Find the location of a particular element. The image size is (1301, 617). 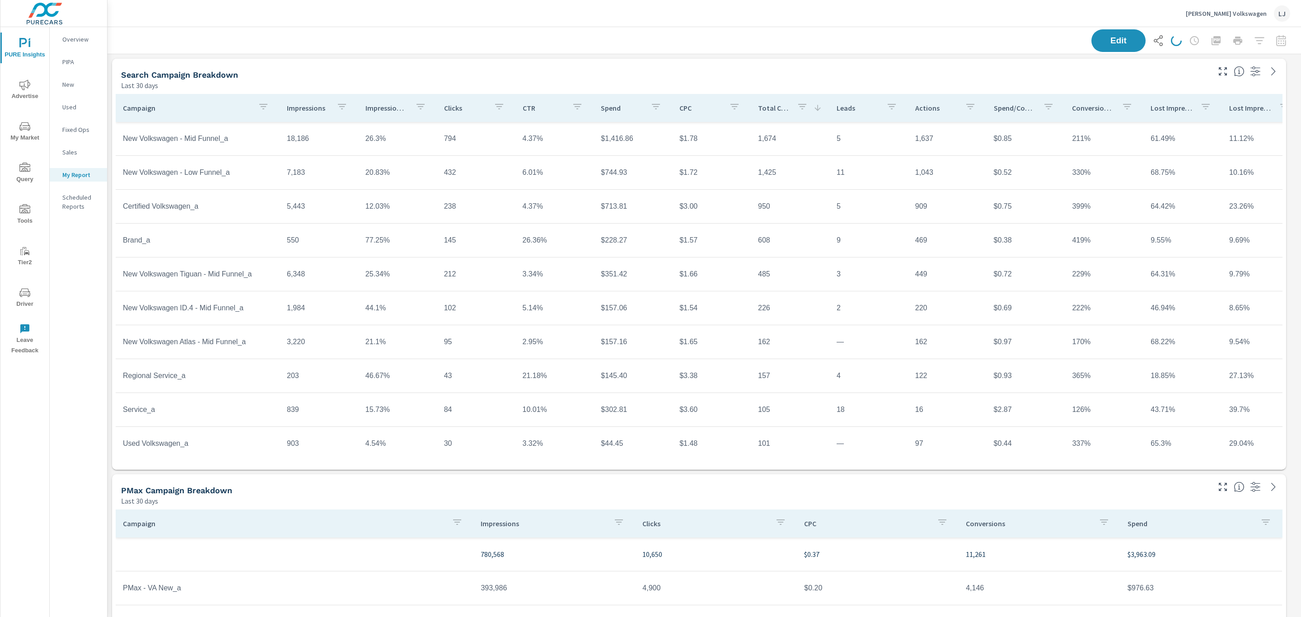

td: 550 is located at coordinates (319, 240).